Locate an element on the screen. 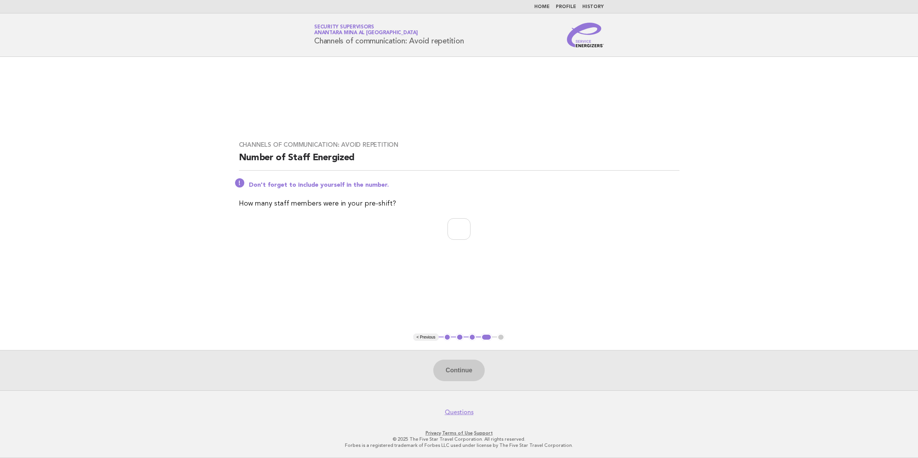  p: Don't forget to include yourself in the number. is located at coordinates (464, 185).